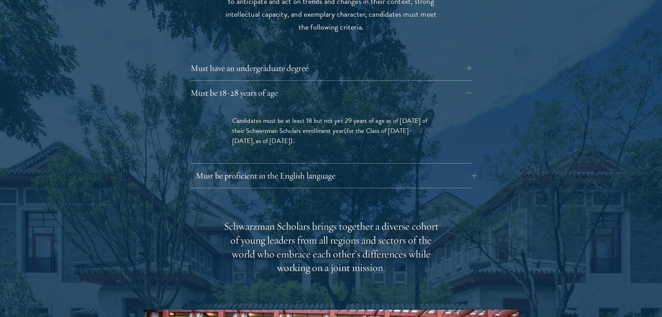 Image resolution: width=662 pixels, height=317 pixels. I want to click on button: Must be 18-28 years of age, so click(331, 93).